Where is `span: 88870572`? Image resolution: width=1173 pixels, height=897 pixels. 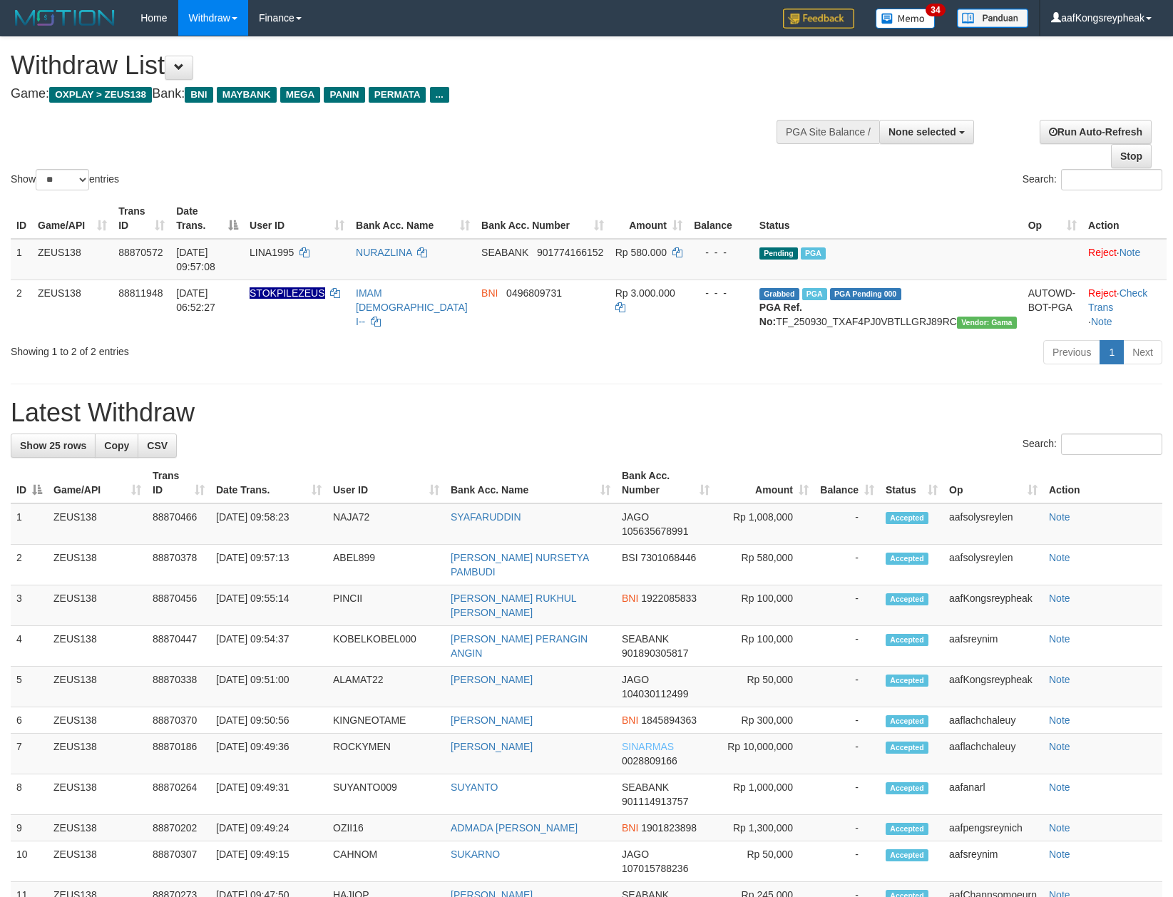 span: 88870572 is located at coordinates (140, 252).